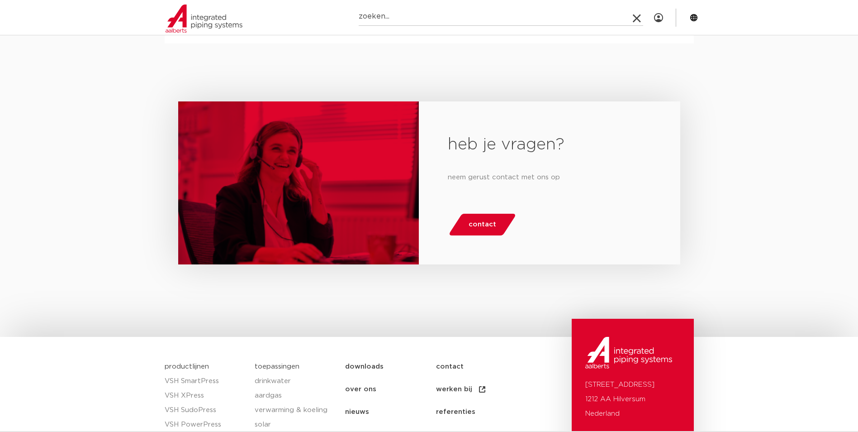 The height and width of the screenshot is (432, 858). What do you see at coordinates (390, 389) in the screenshot?
I see `a: over ons` at bounding box center [390, 389].